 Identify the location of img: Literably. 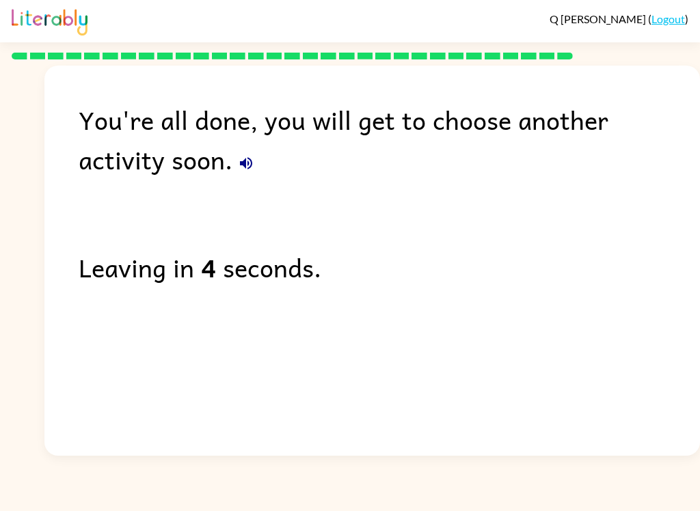
(49, 20).